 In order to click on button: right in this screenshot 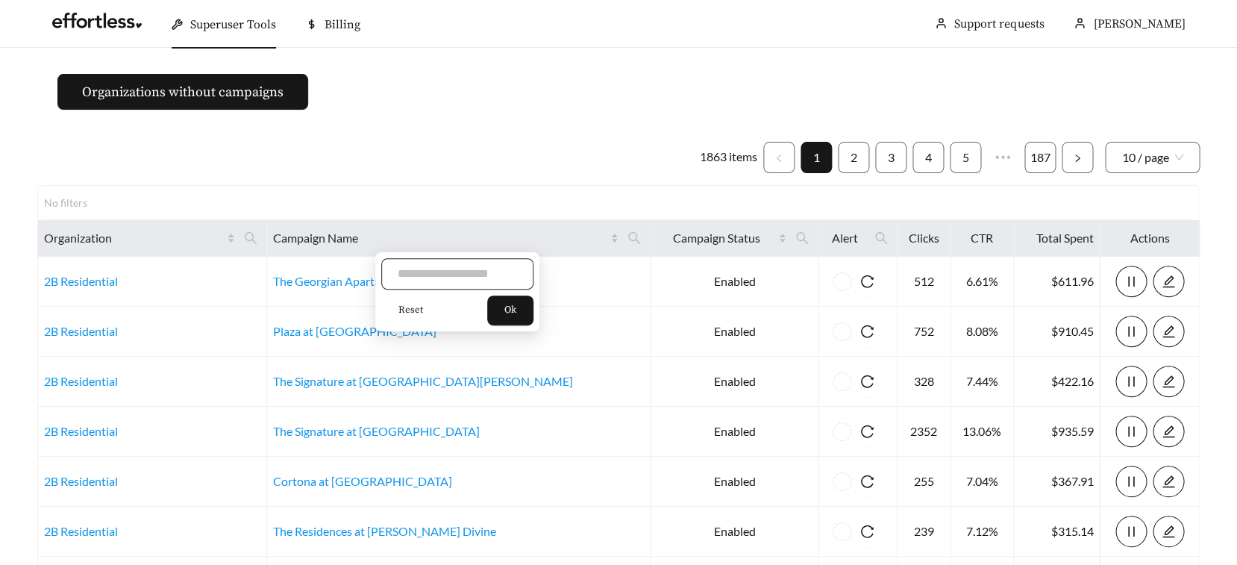, I will do `click(1077, 157)`.